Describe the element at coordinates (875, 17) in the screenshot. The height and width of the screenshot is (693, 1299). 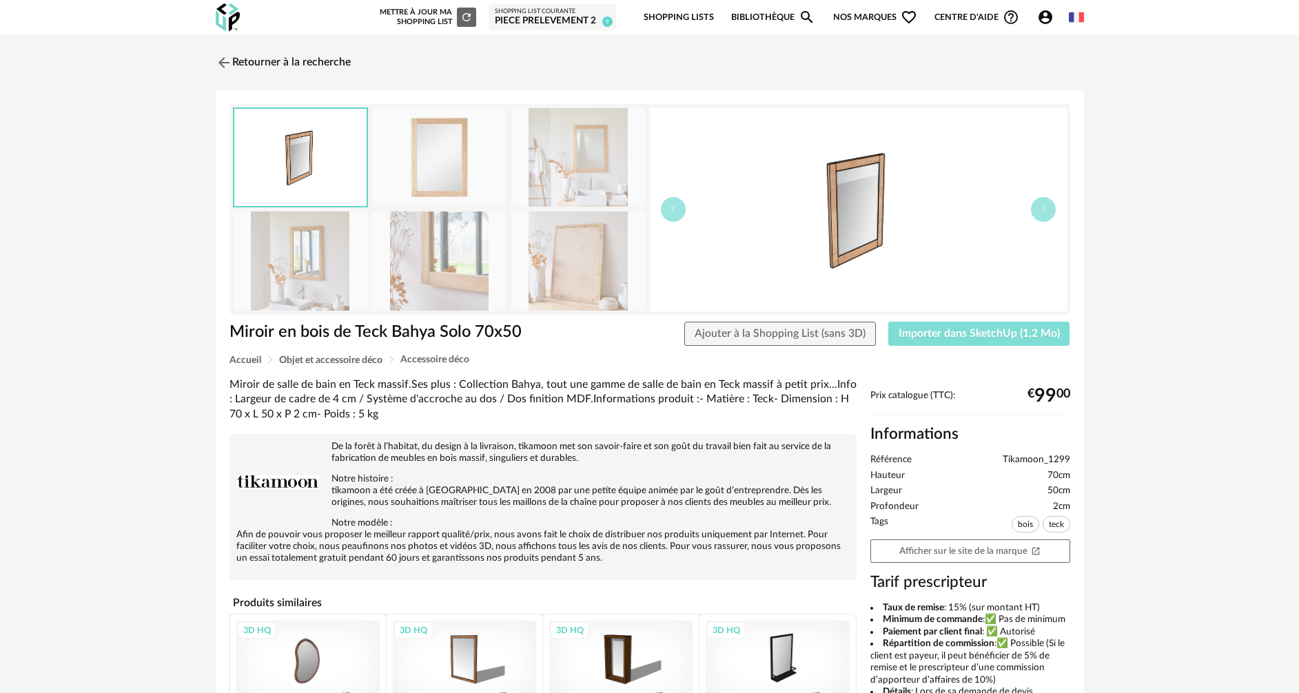
I see `span: Nos marques` at that location.